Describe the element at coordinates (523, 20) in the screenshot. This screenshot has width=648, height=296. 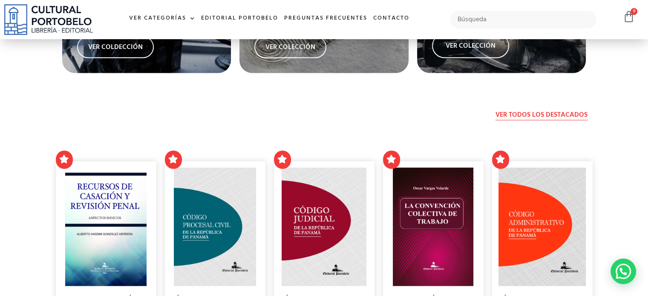
I see `input: Búsqueda` at that location.